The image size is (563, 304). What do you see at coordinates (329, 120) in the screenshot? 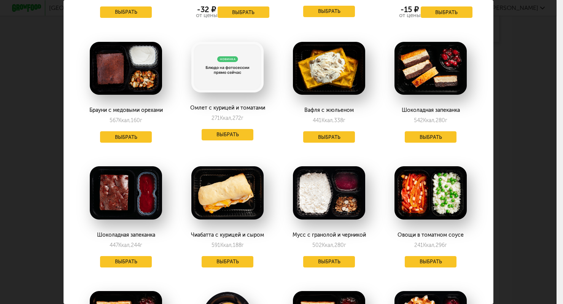
I see `div: 441 338` at bounding box center [329, 120].